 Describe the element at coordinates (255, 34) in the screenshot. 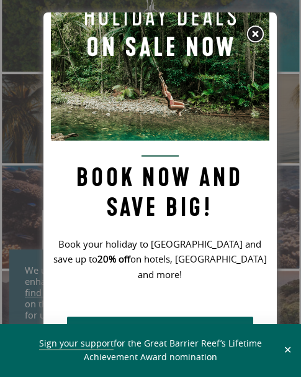

I see `img: Close` at that location.